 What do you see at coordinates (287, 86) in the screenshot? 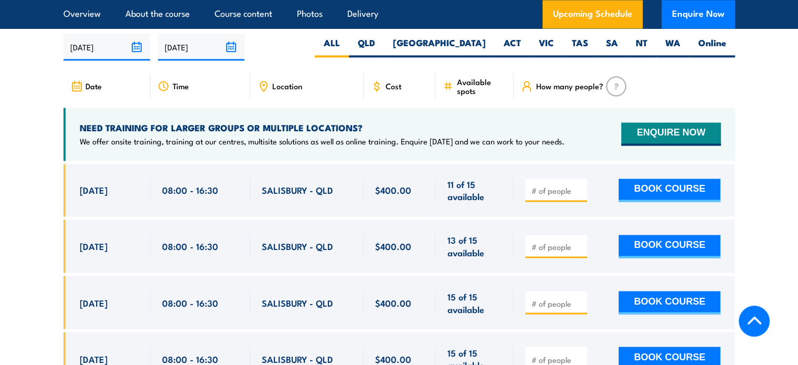
I see `span: Location` at bounding box center [287, 86].